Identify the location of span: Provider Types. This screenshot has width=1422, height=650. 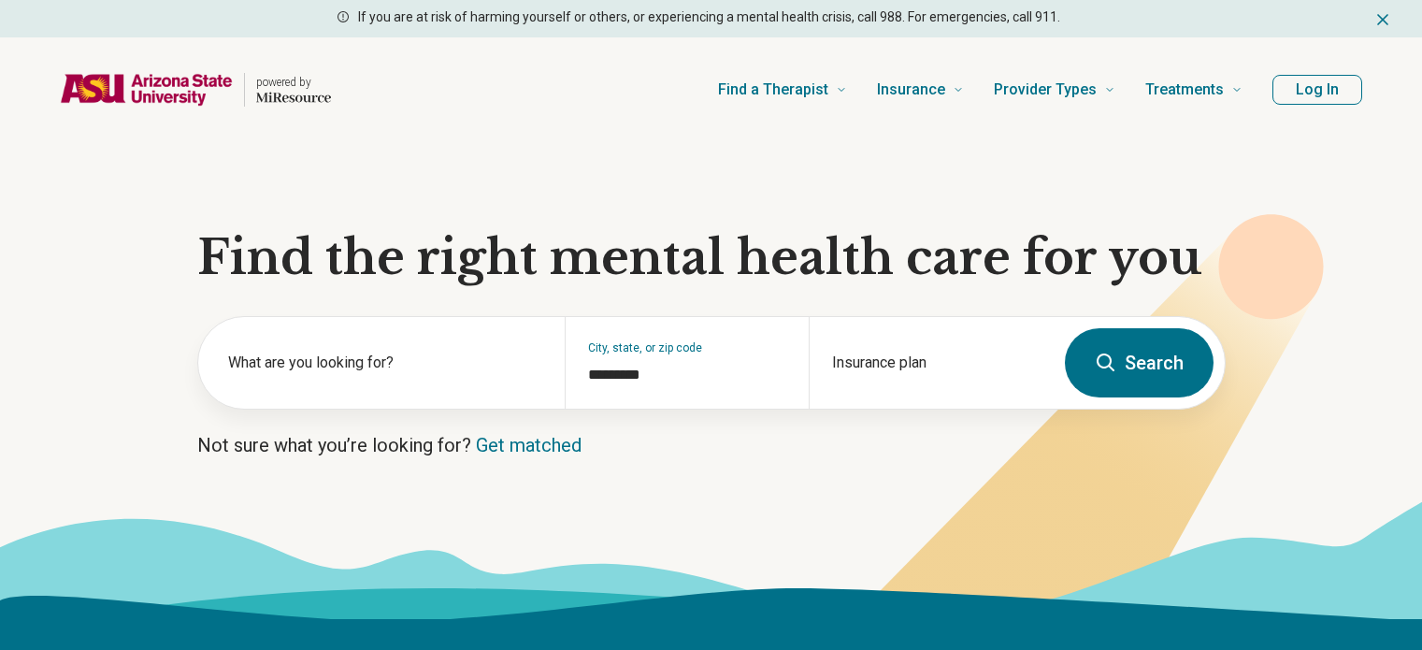
(1045, 90).